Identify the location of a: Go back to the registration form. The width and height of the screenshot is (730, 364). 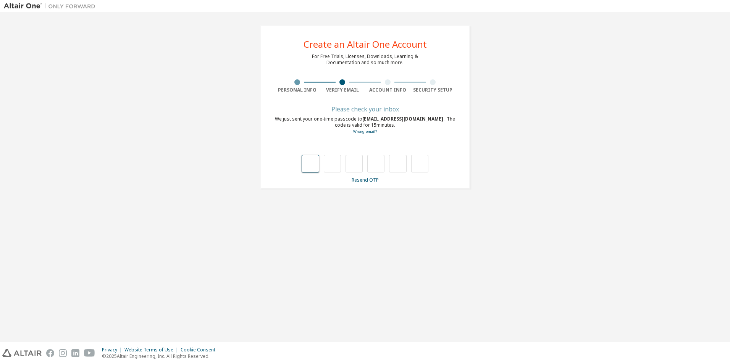
(365, 131).